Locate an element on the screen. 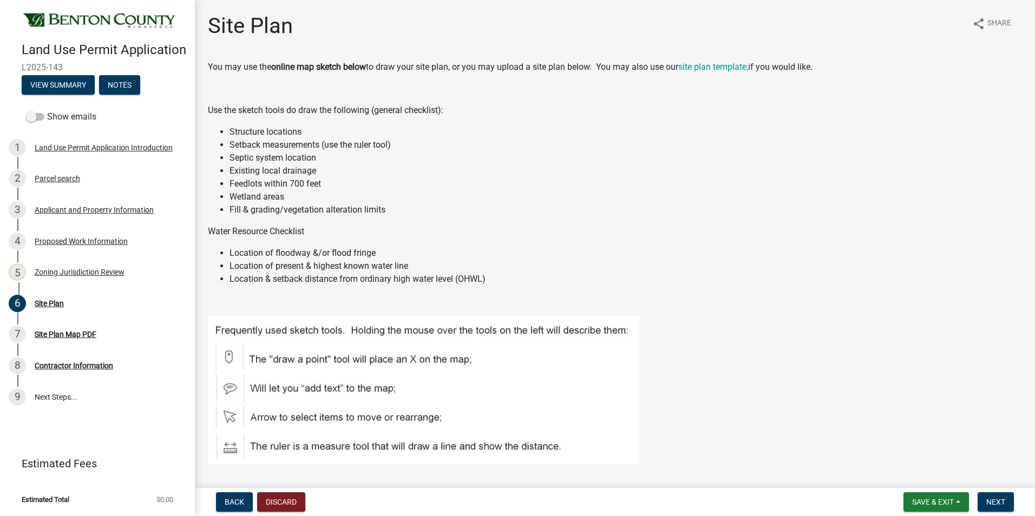 This screenshot has width=1035, height=516. div: Land Use Permit Application Introduction is located at coordinates (103, 148).